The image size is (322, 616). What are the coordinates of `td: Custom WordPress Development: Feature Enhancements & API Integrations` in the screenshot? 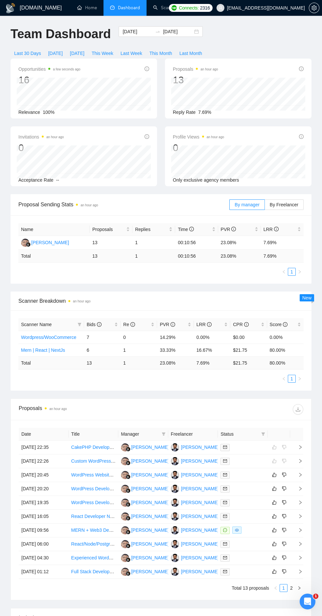 It's located at (94, 461).